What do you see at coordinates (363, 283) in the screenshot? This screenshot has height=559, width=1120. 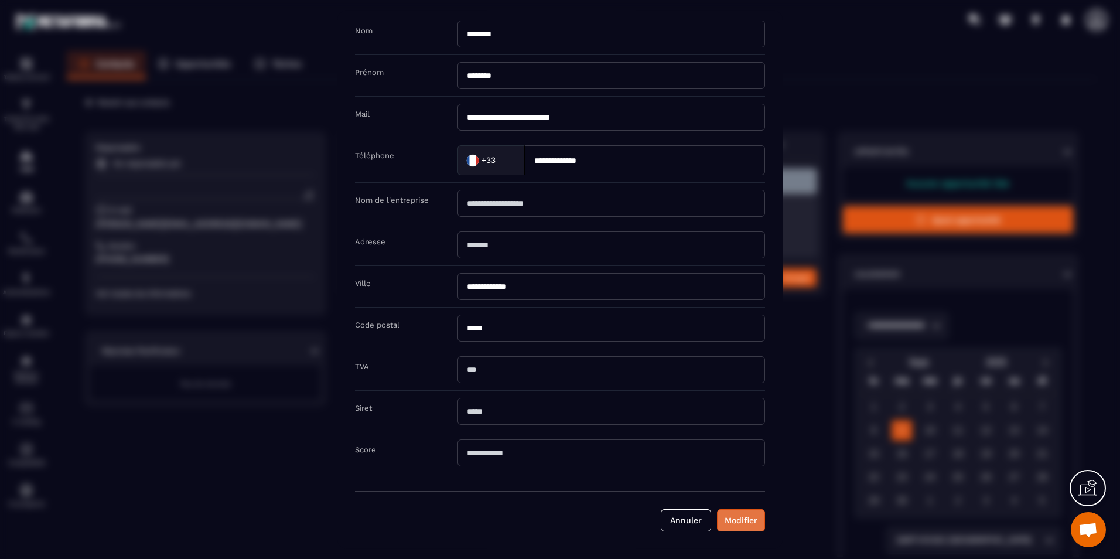 I see `label: Ville` at bounding box center [363, 283].